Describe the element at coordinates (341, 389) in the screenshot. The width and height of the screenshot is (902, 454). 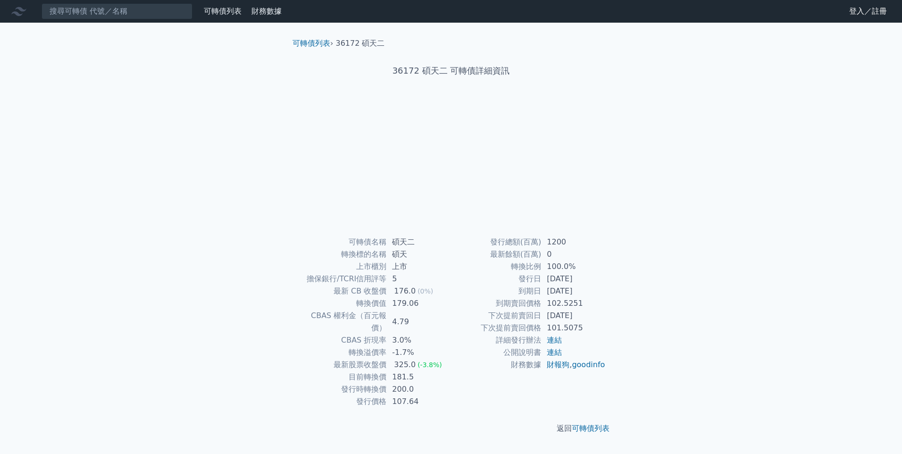
I see `td: 發行時轉換價` at that location.